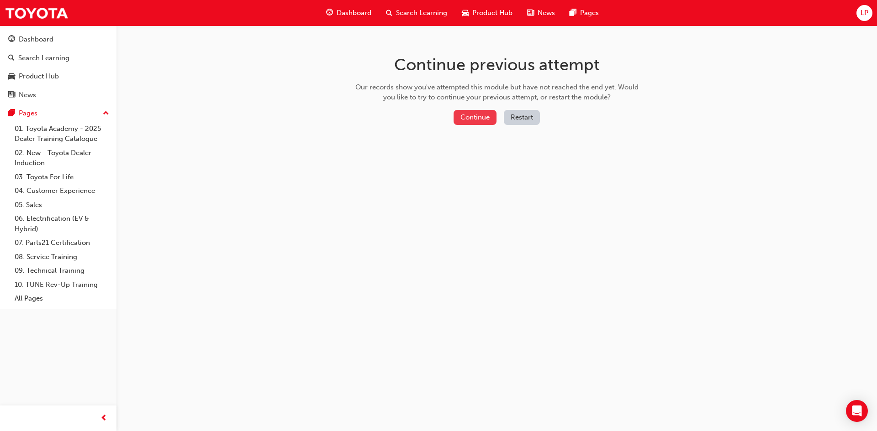 Image resolution: width=877 pixels, height=431 pixels. Describe the element at coordinates (58, 76) in the screenshot. I see `a: Product Hub` at that location.